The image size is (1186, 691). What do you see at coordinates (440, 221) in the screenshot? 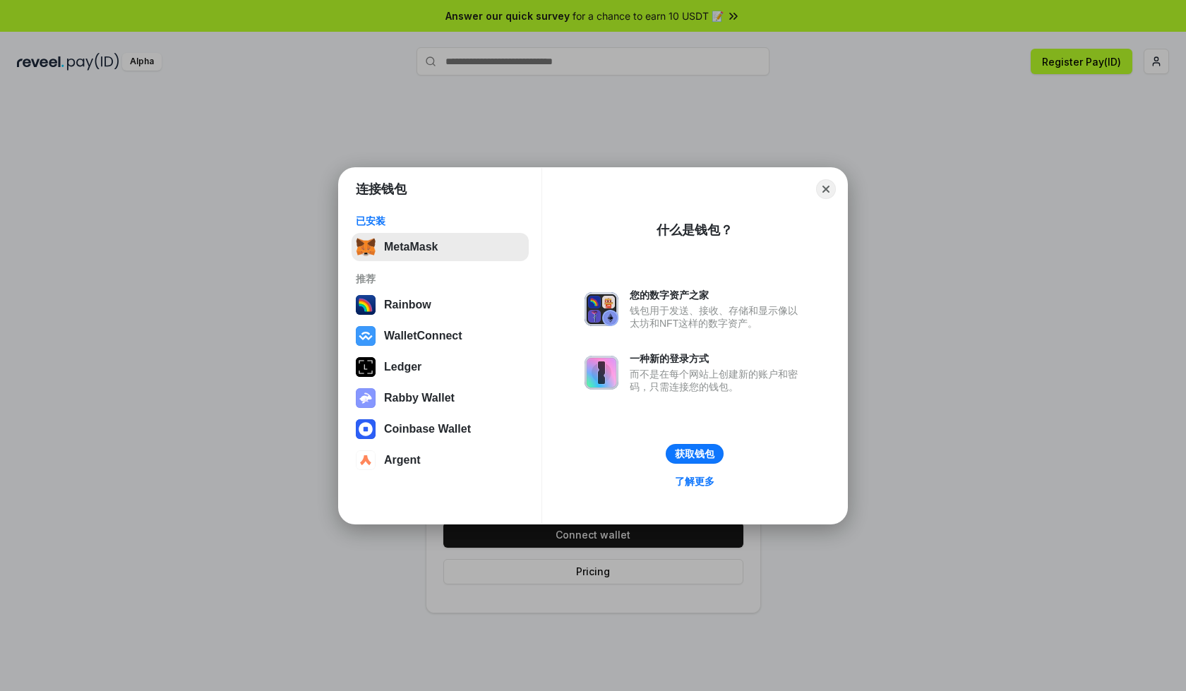
I see `div: 已安装` at bounding box center [440, 221].